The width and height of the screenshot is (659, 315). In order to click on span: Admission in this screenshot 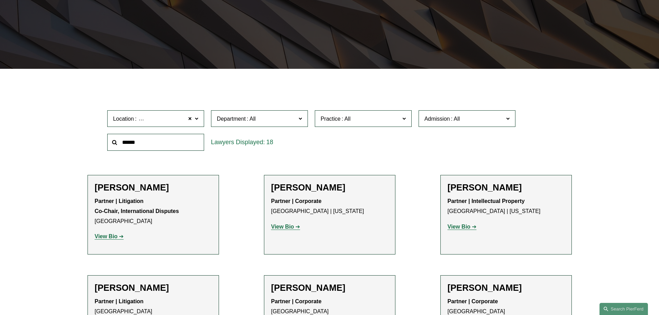, I will do `click(437, 119)`.